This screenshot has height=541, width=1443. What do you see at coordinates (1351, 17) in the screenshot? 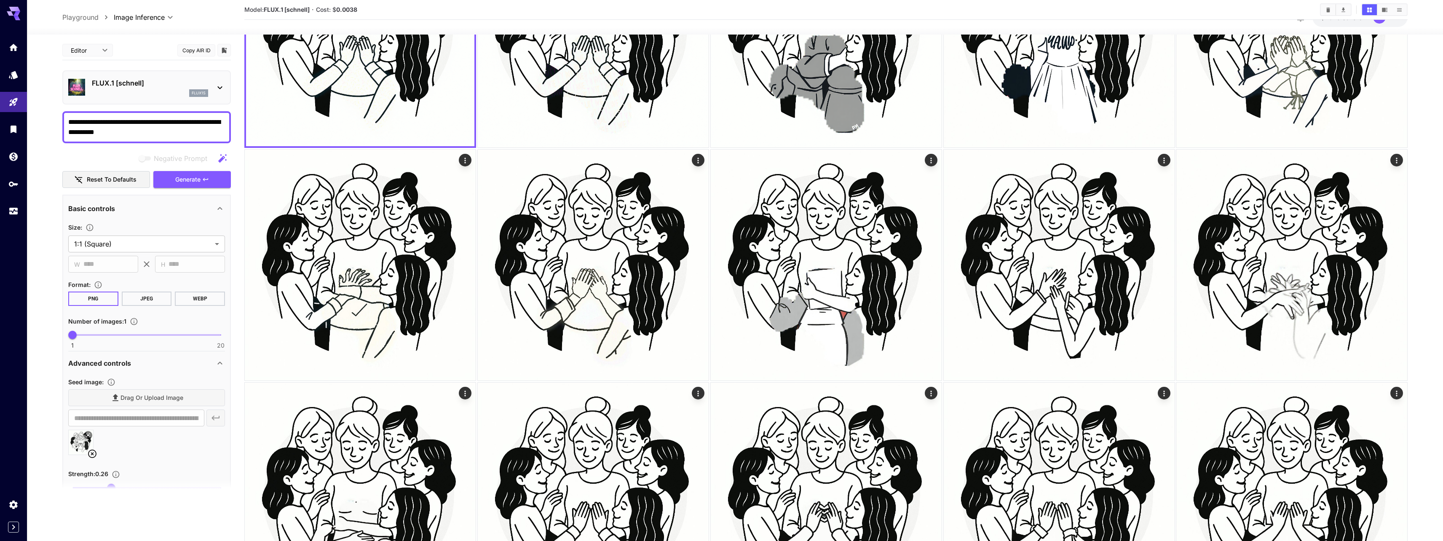
I see `span: credits left` at bounding box center [1351, 17].